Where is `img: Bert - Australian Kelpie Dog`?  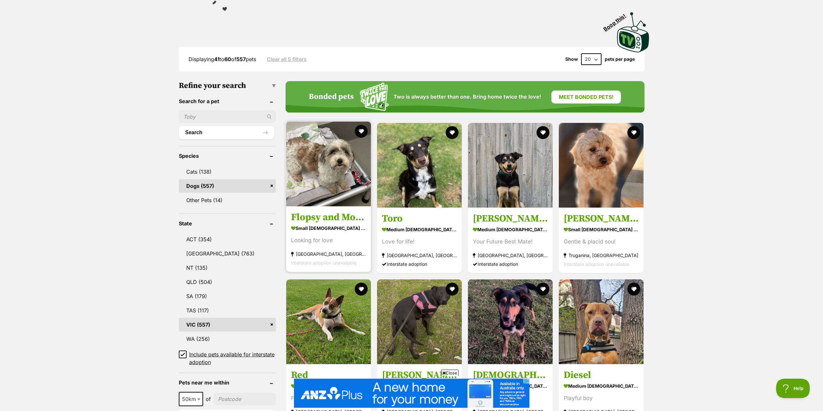 img: Bert - Australian Kelpie Dog is located at coordinates (510, 165).